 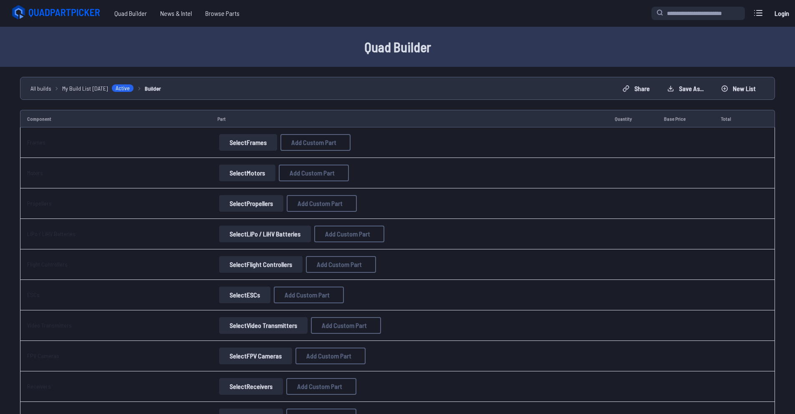 What do you see at coordinates (131, 13) in the screenshot?
I see `span: Quad Builder` at bounding box center [131, 13].